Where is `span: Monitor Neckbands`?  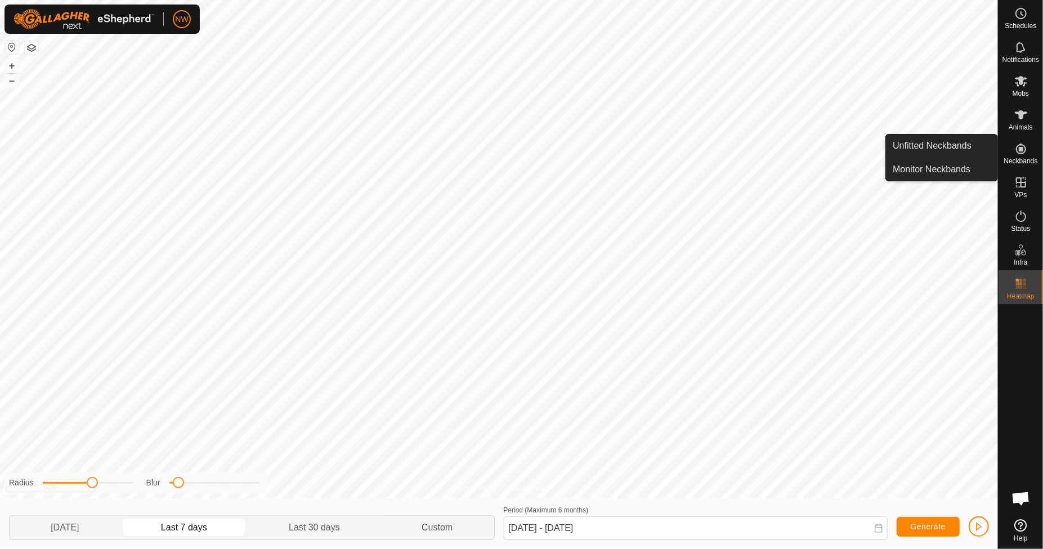
span: Monitor Neckbands is located at coordinates (932, 169).